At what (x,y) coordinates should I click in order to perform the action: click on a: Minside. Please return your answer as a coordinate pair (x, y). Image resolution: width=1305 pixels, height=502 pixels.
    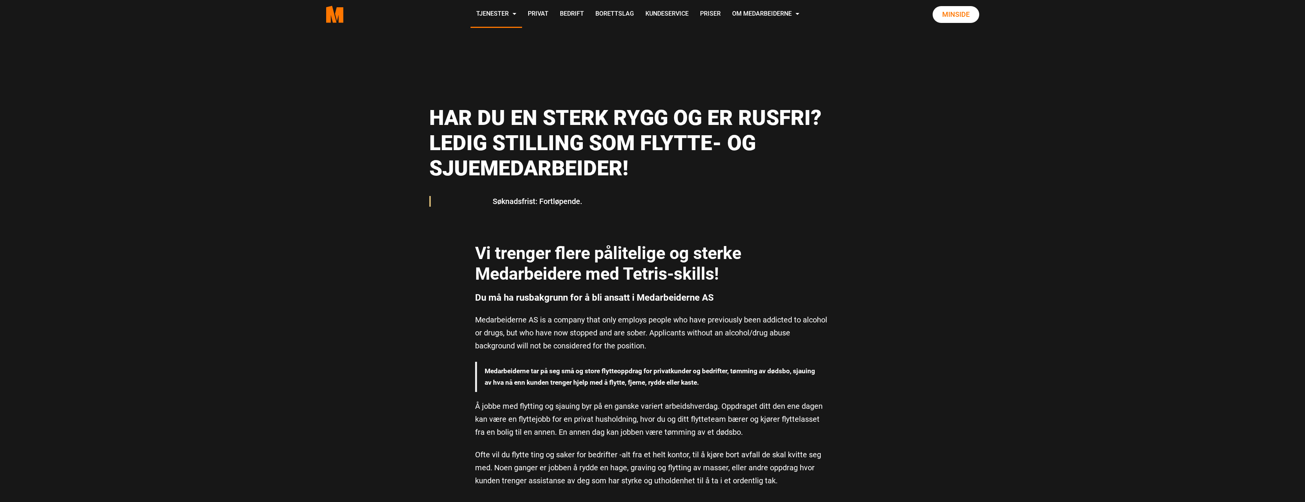
    Looking at the image, I should click on (956, 15).